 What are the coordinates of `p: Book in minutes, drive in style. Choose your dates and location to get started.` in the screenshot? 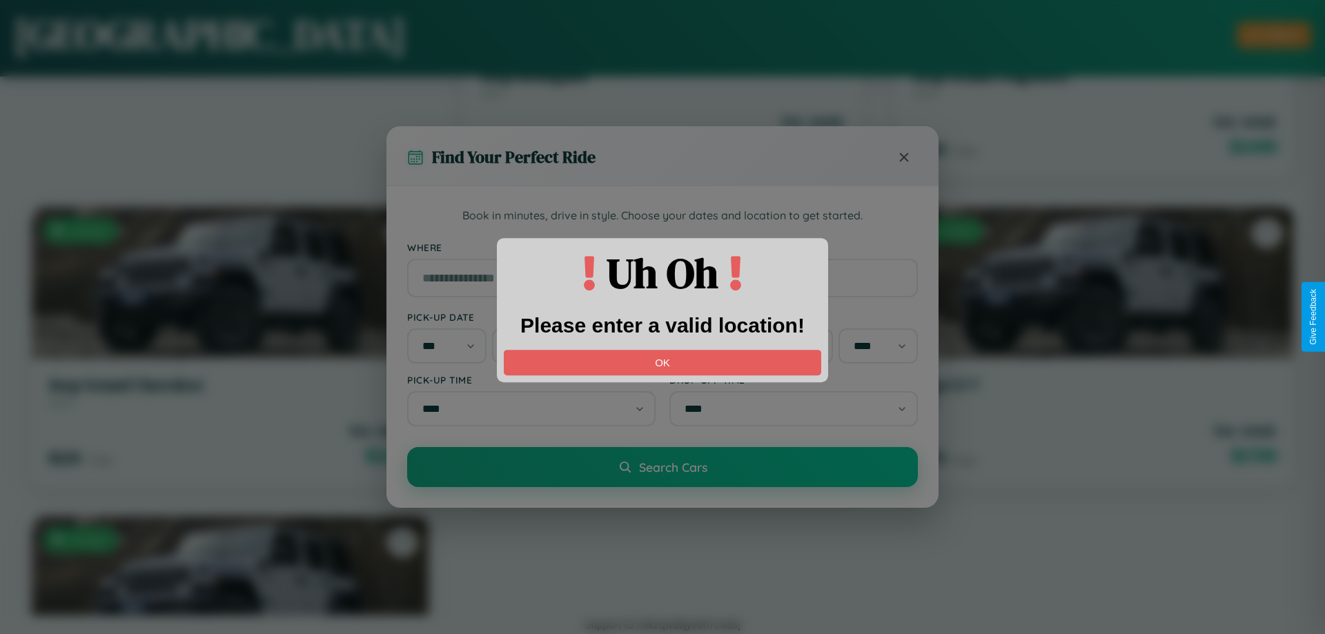 It's located at (662, 216).